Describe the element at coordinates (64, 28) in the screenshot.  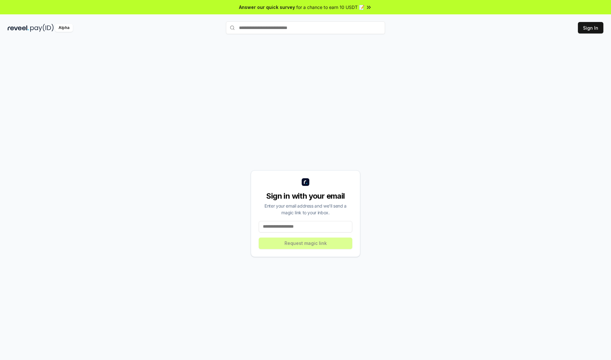
I see `div: Alpha` at that location.